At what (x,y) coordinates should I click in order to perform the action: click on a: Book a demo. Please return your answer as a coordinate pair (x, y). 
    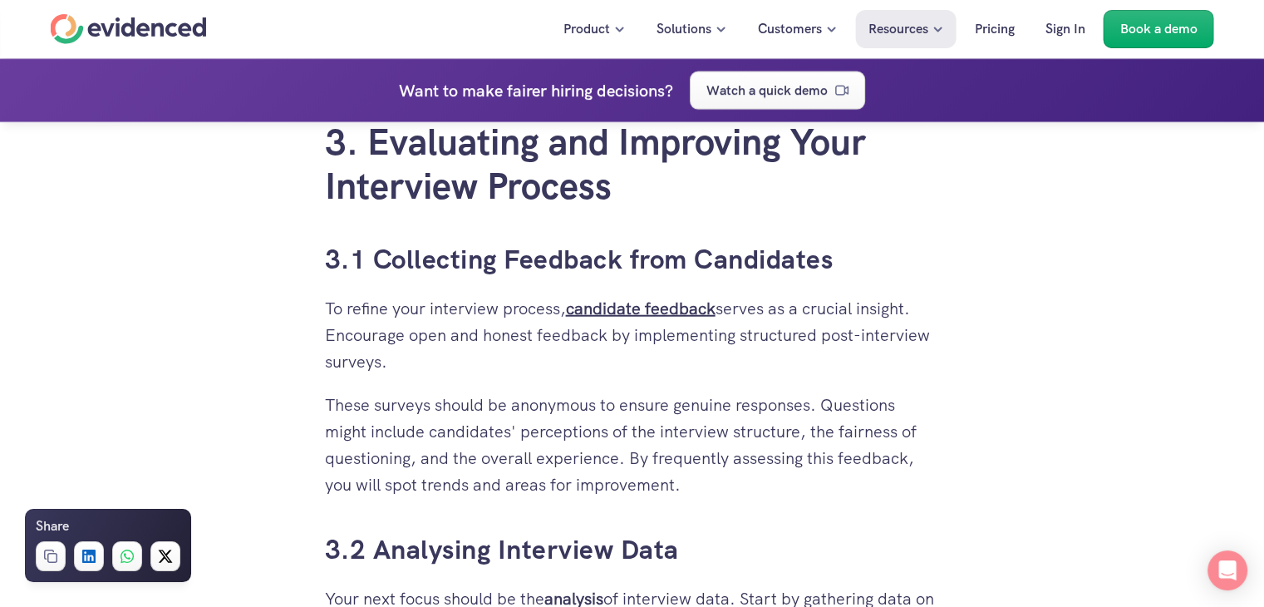
    Looking at the image, I should click on (1159, 29).